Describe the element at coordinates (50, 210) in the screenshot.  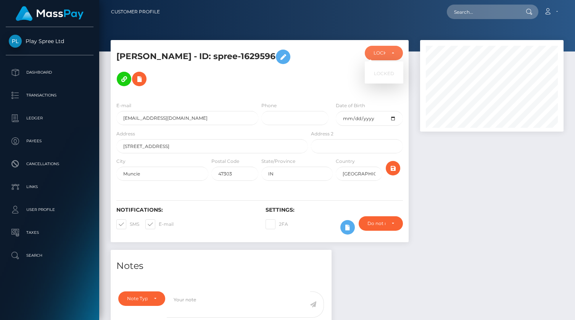
I see `a: User Profile` at that location.